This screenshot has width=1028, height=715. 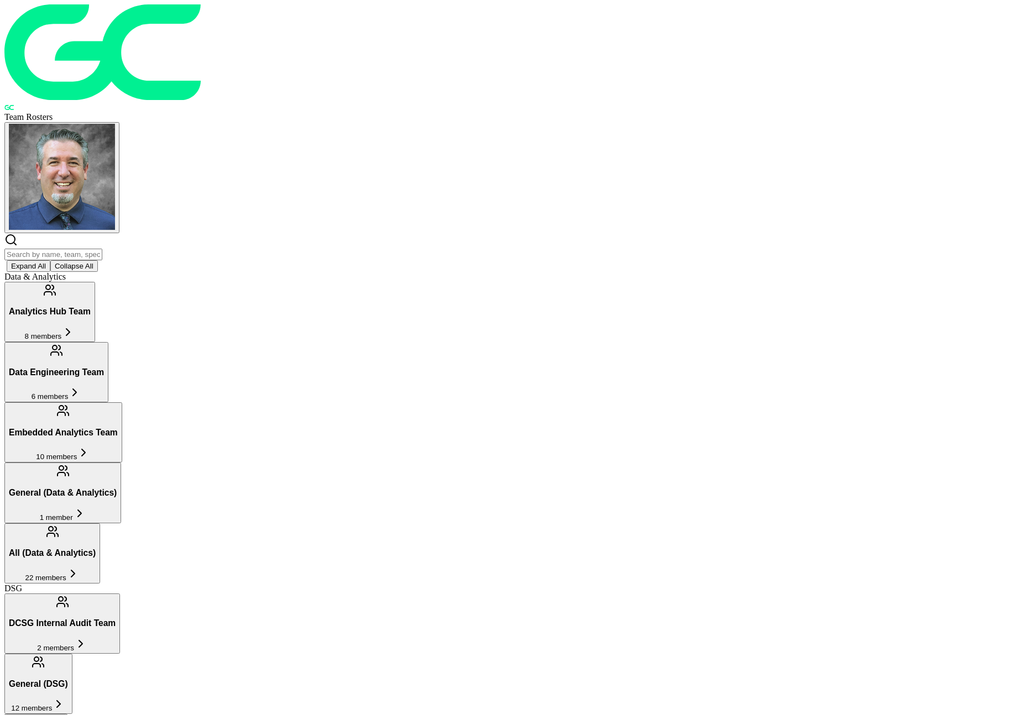 What do you see at coordinates (50, 312) in the screenshot?
I see `button: Analytics Hub Team8 members` at bounding box center [50, 312].